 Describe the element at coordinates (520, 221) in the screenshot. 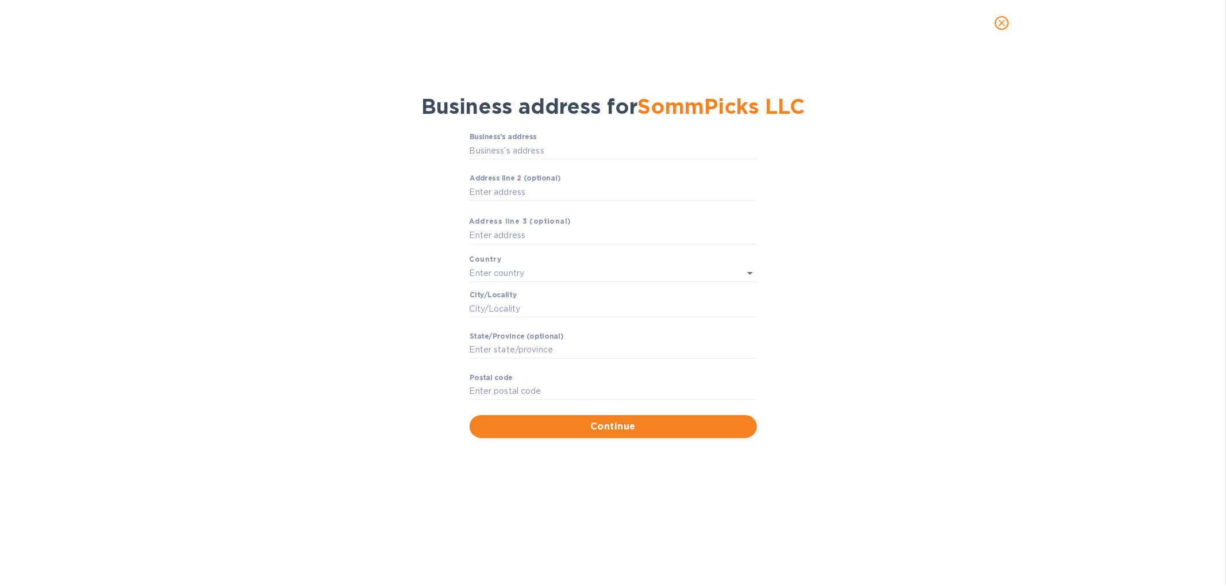

I see `b: Аddress line 3 (optional)` at that location.